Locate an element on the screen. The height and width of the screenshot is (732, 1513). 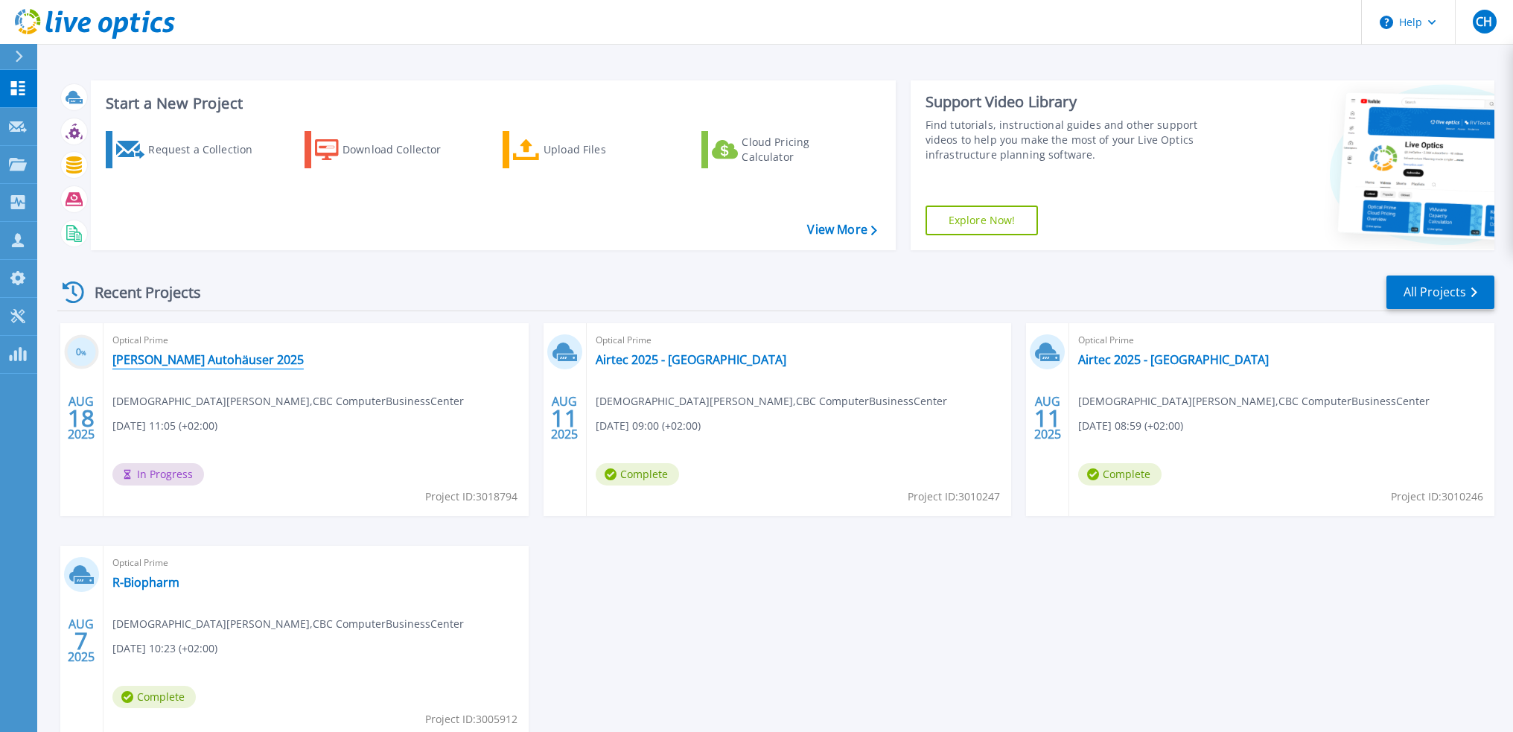
a: View More is located at coordinates (841, 229).